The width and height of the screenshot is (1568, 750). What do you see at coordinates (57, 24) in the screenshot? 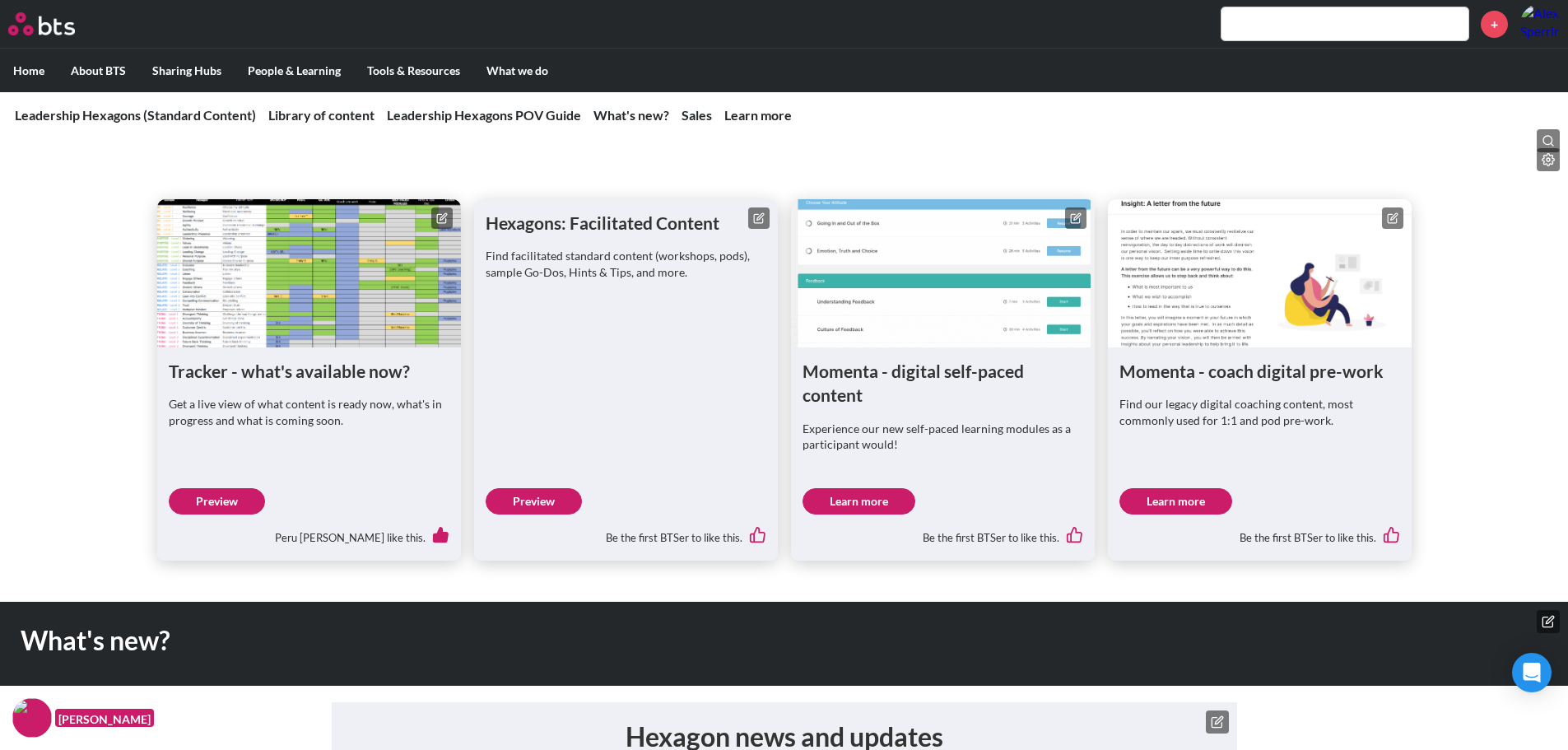
I see `a: Go home` at bounding box center [57, 24].